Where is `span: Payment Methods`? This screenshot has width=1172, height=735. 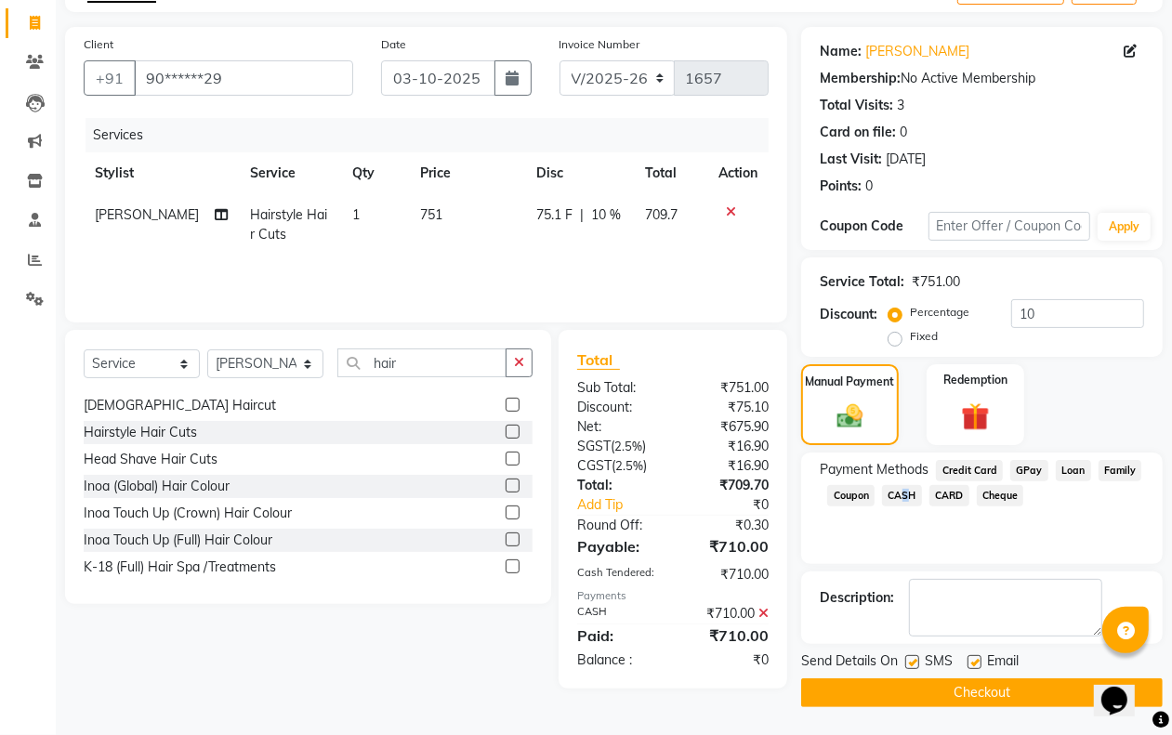 span: Payment Methods is located at coordinates (874, 469).